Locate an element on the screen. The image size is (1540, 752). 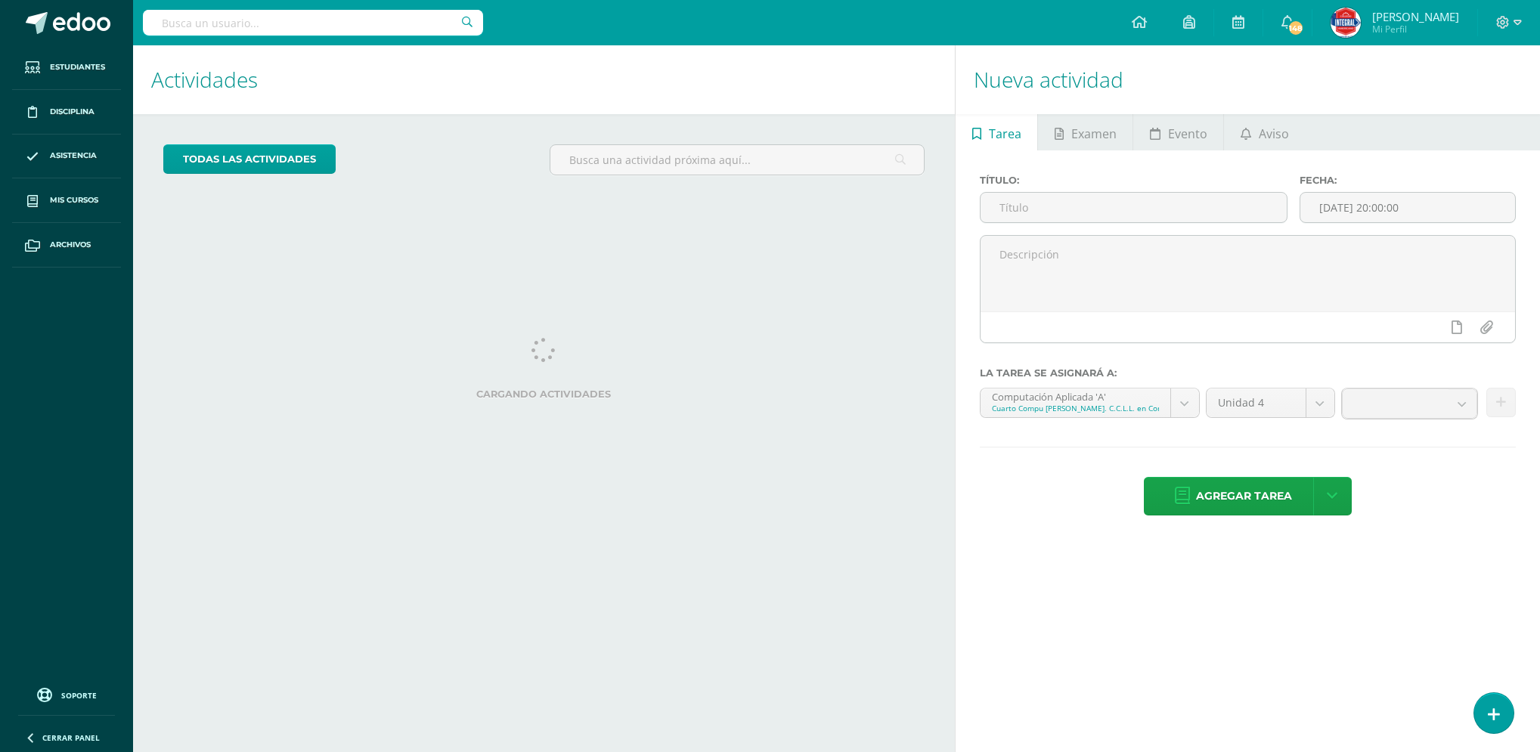
a: Estudiantes is located at coordinates (67, 67).